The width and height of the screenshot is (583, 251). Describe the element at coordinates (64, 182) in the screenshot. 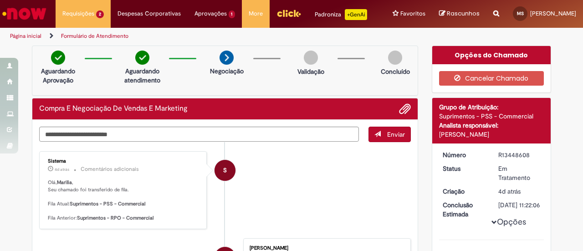

I see `b: Marilia` at that location.